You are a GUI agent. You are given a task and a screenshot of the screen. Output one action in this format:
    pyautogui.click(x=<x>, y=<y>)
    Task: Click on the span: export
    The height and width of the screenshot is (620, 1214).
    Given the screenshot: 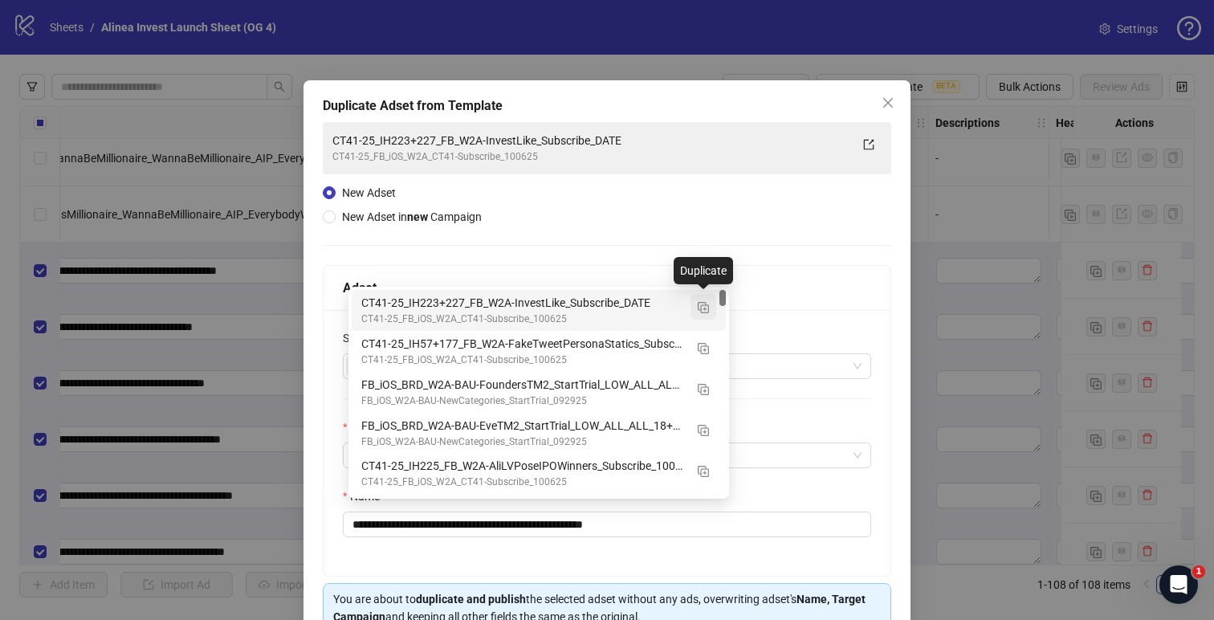 What is the action you would take?
    pyautogui.click(x=868, y=144)
    